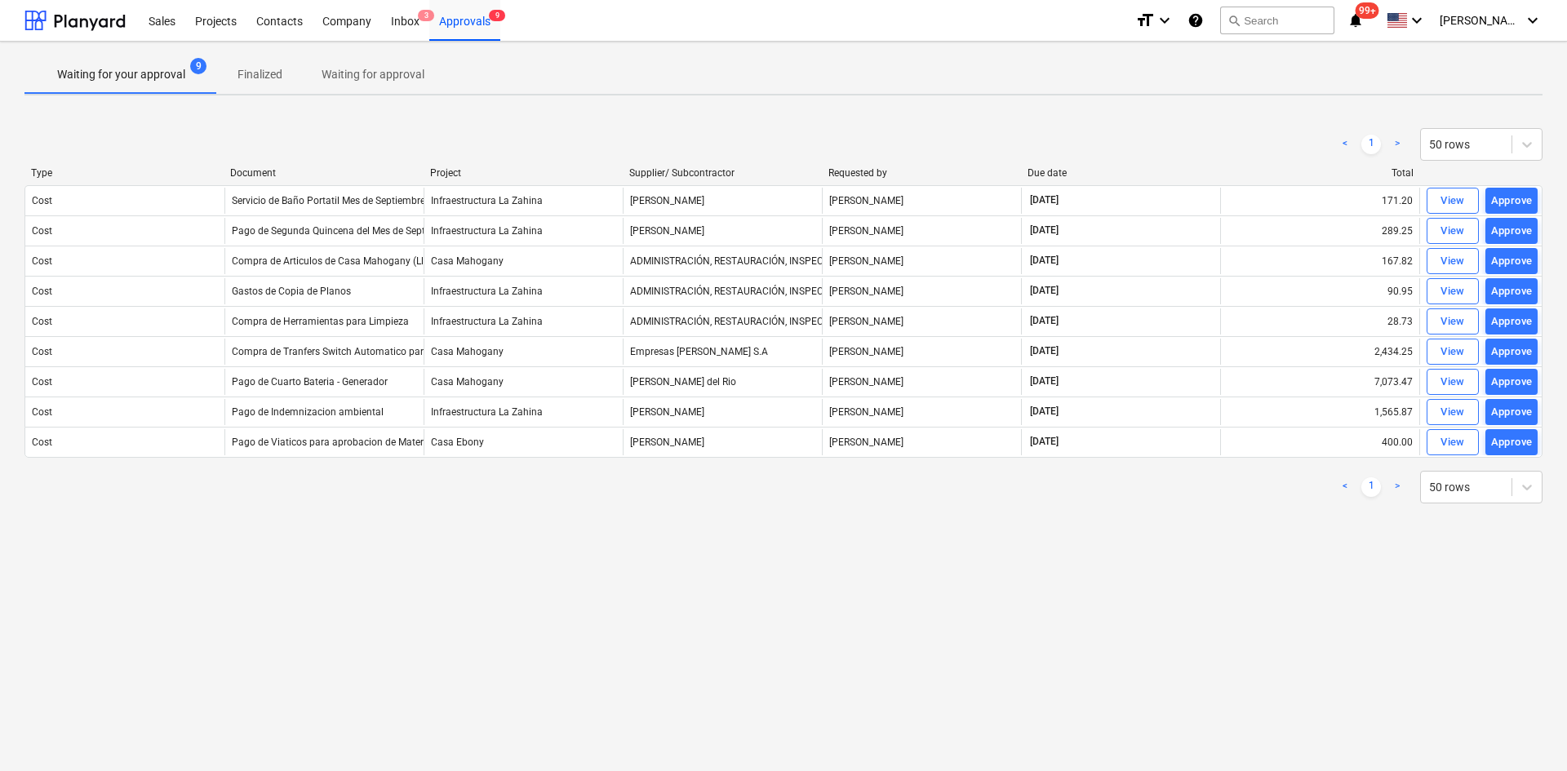 Image resolution: width=1567 pixels, height=771 pixels. Describe the element at coordinates (1345, 487) in the screenshot. I see `a: Previous page` at that location.